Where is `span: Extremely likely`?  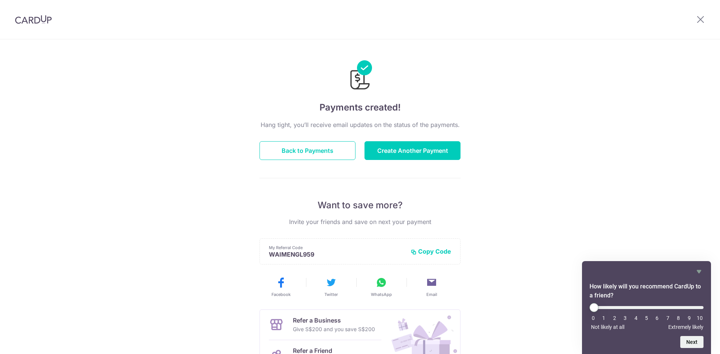
span: Extremely likely is located at coordinates (686, 327).